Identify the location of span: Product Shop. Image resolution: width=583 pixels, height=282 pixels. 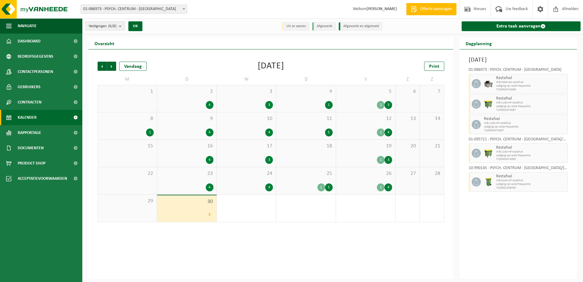
(31, 163).